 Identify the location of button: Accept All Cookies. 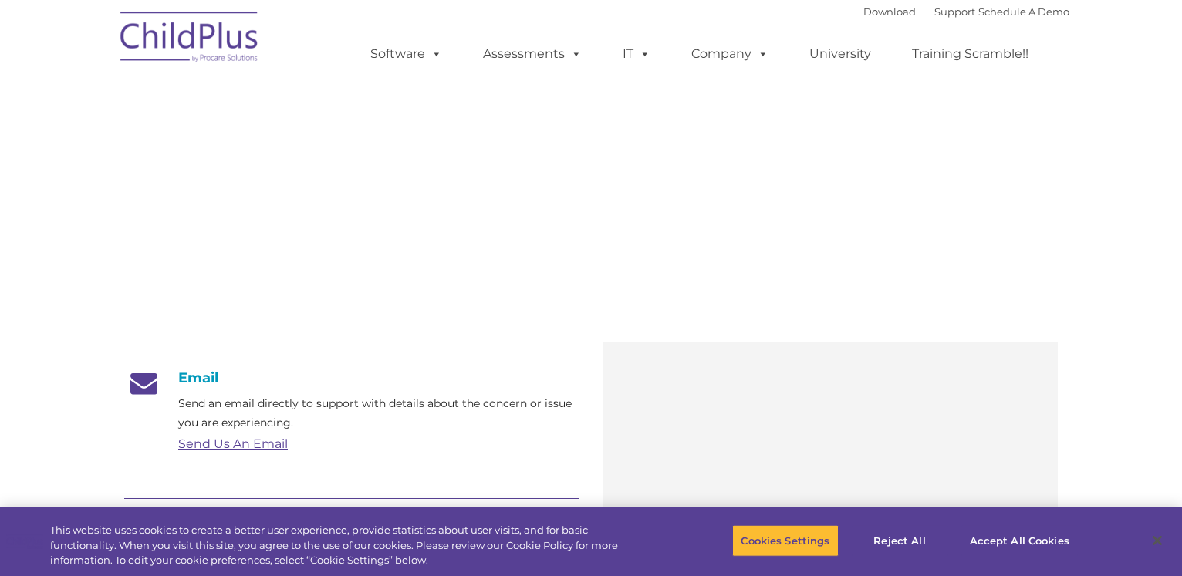
(1019, 541).